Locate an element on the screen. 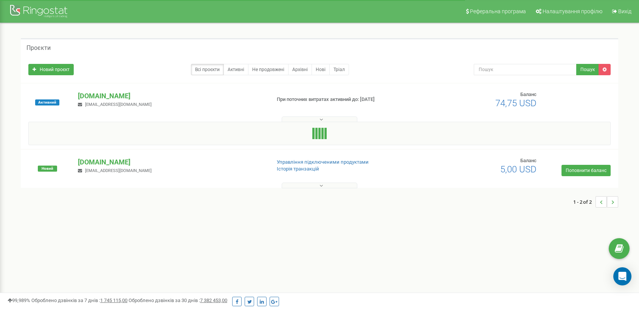 Image resolution: width=639 pixels, height=310 pixels. input: Пошук is located at coordinates (525, 70).